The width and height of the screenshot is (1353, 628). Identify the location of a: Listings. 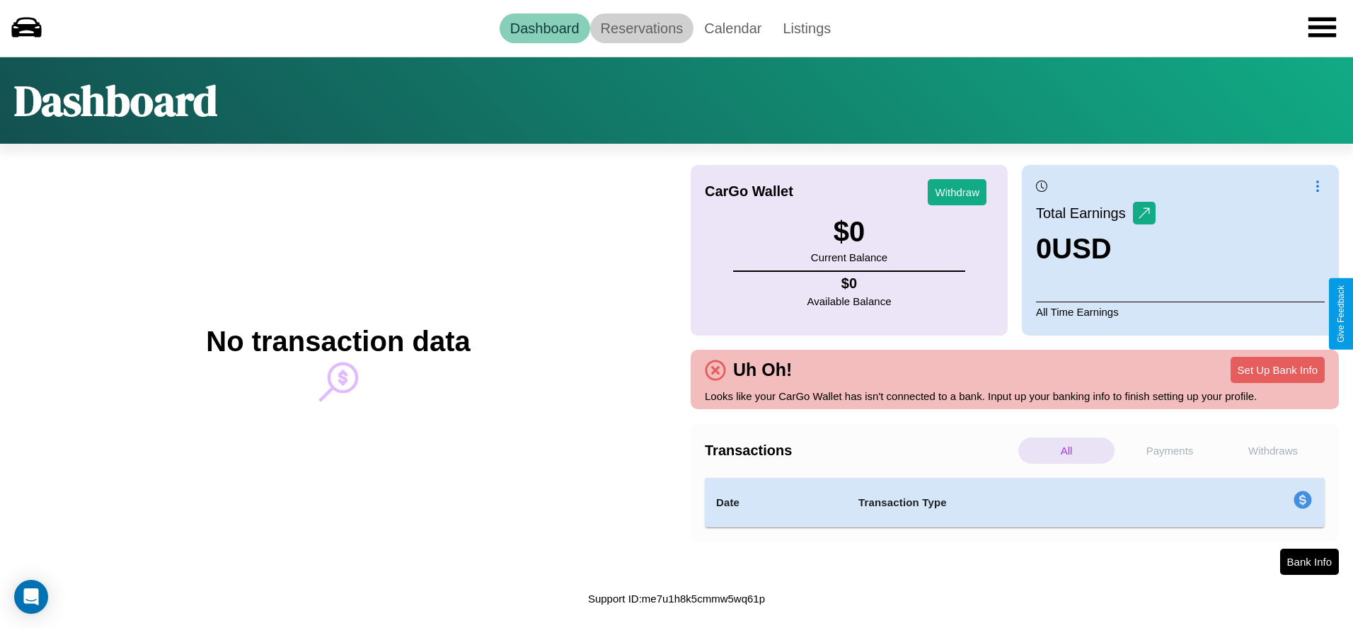
(807, 28).